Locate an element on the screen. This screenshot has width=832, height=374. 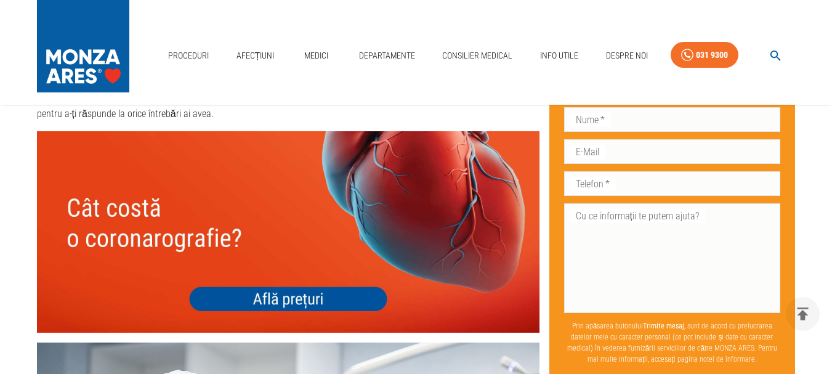
a: 031 9300 is located at coordinates (705, 55).